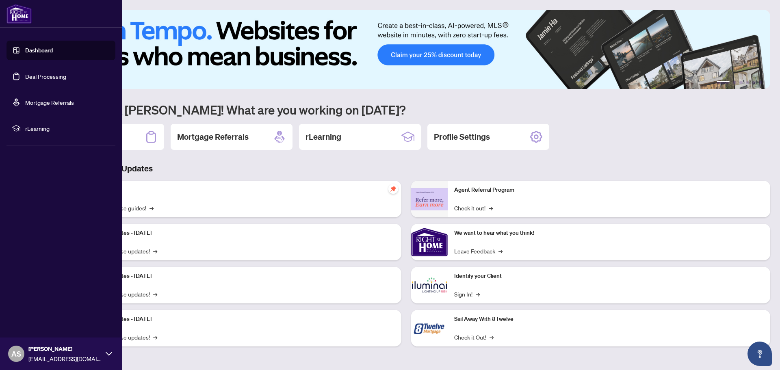  I want to click on a: Sign In!→, so click(467, 294).